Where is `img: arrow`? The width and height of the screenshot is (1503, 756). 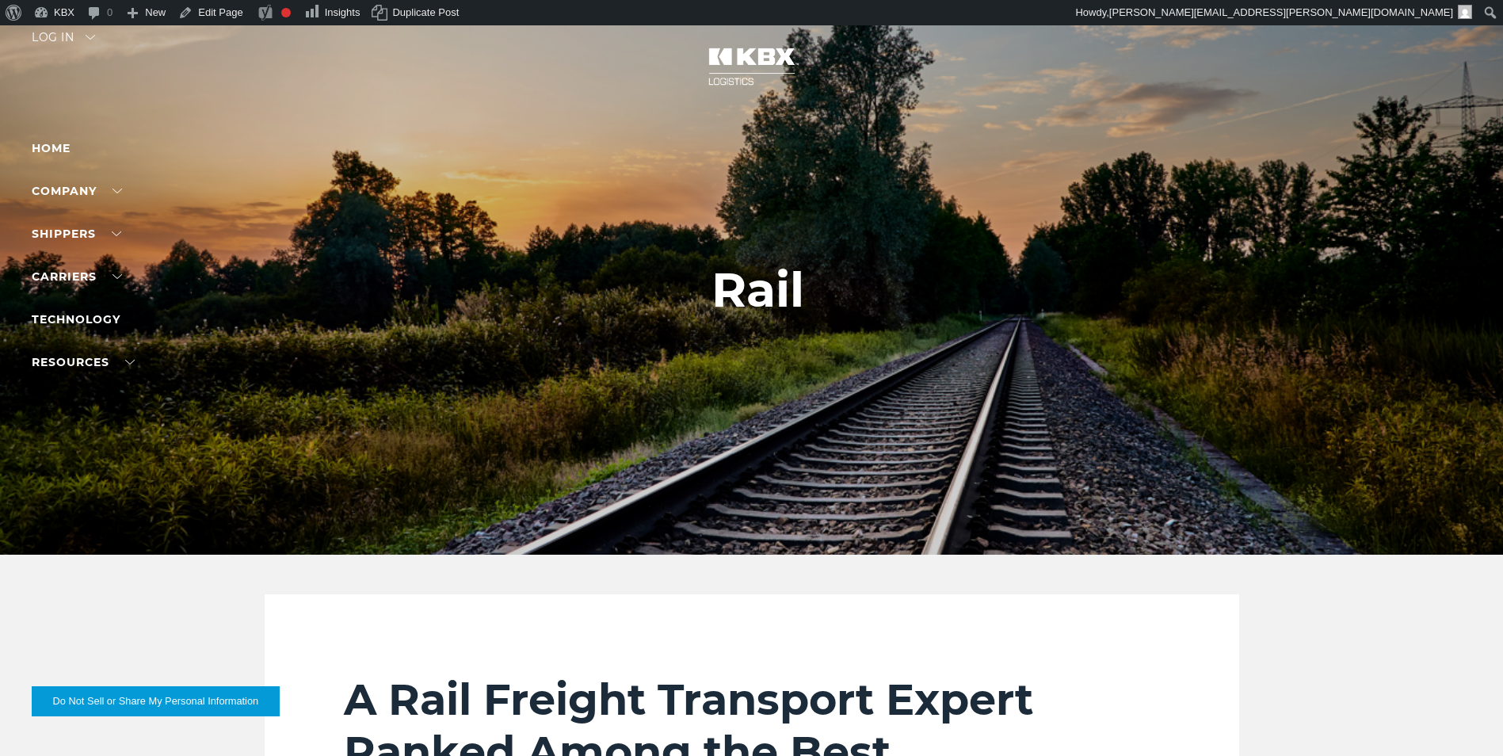 img: arrow is located at coordinates (90, 37).